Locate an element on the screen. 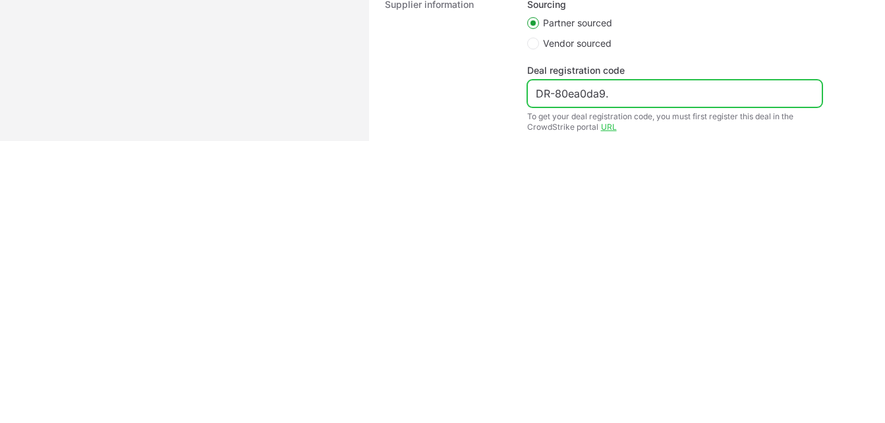  a: URL is located at coordinates (609, 126).